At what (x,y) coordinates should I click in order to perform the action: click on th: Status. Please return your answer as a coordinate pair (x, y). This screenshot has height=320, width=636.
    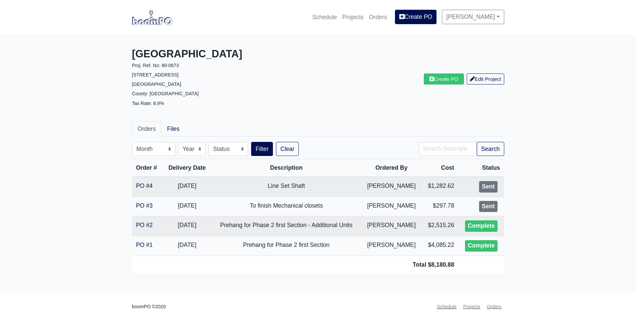
    Looking at the image, I should click on (481, 168).